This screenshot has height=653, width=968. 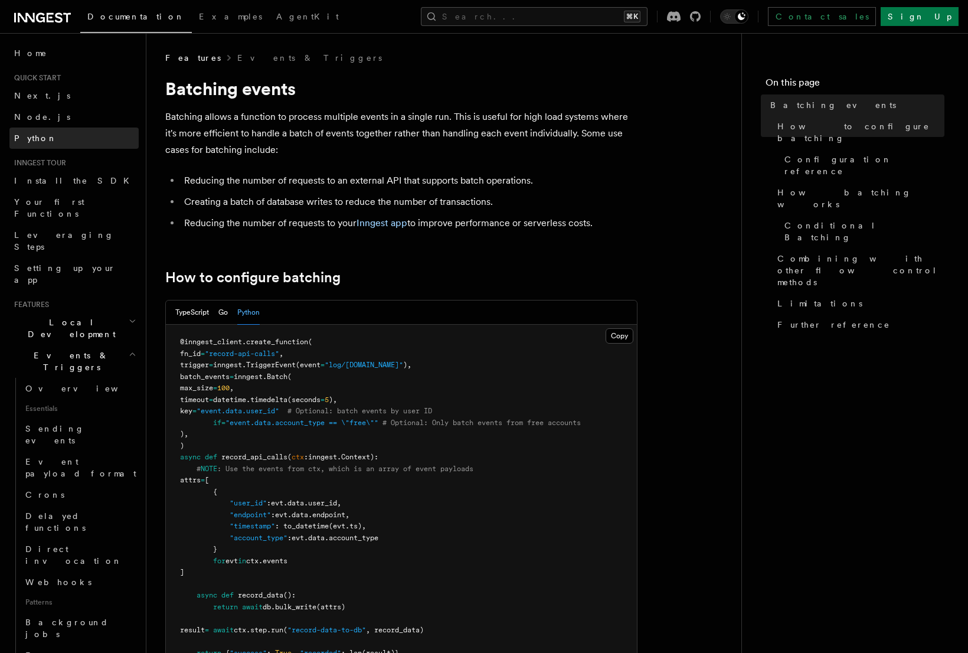 I want to click on span: timedelta, so click(x=269, y=400).